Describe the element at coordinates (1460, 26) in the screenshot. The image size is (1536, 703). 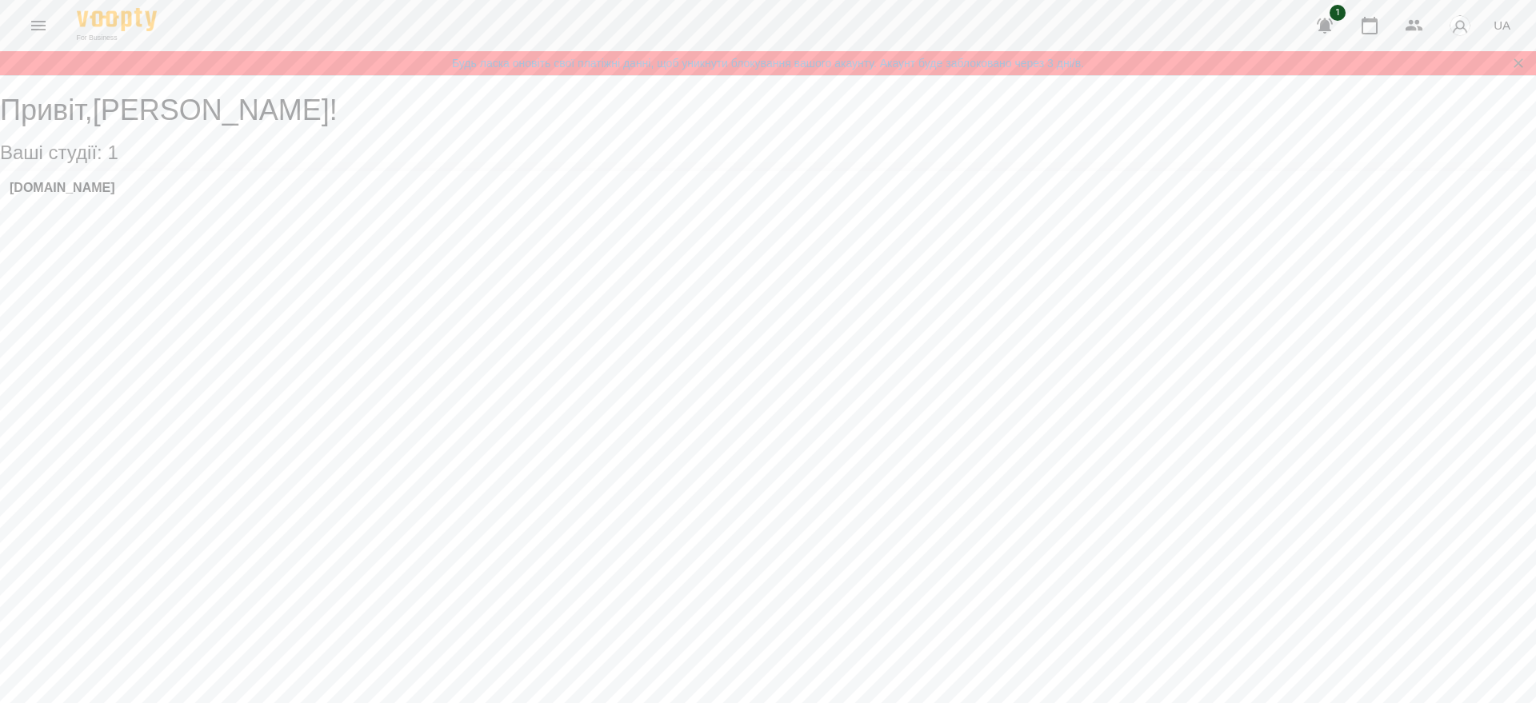
I see `img: avatar_s.png` at that location.